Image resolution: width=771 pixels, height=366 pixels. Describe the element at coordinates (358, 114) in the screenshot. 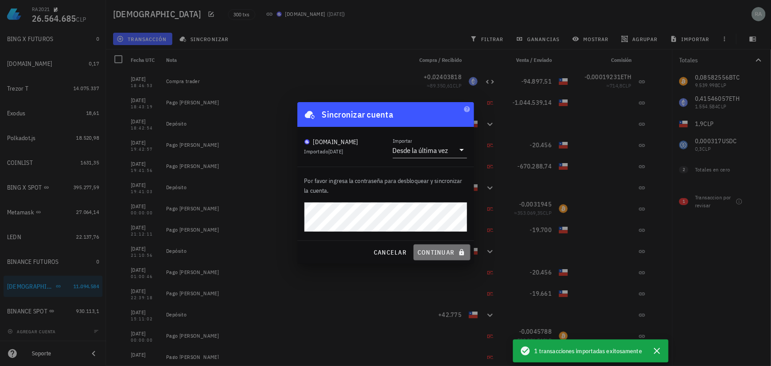

I see `div: Sincronizar cuenta` at that location.